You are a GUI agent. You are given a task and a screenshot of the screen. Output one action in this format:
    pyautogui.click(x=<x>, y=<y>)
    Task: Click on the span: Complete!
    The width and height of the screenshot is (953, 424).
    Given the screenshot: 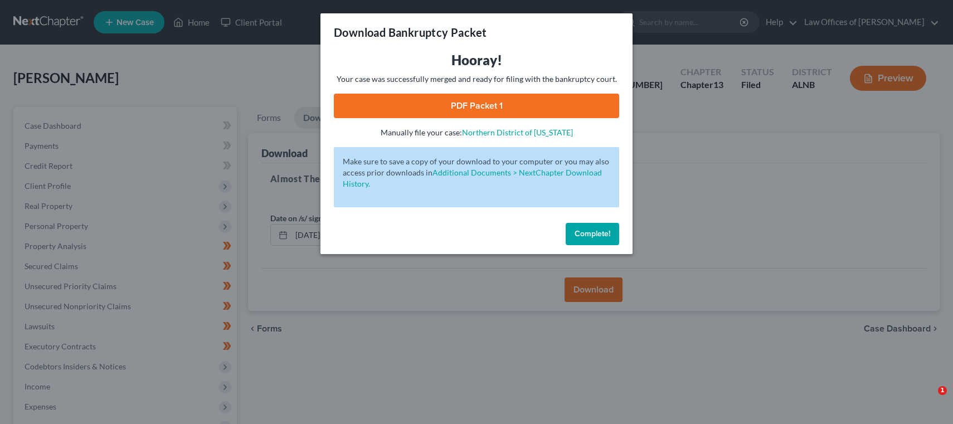 What is the action you would take?
    pyautogui.click(x=593, y=234)
    